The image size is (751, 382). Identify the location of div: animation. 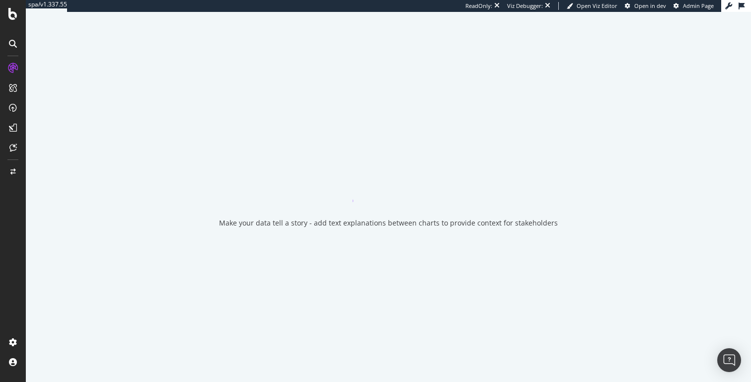
(388, 184).